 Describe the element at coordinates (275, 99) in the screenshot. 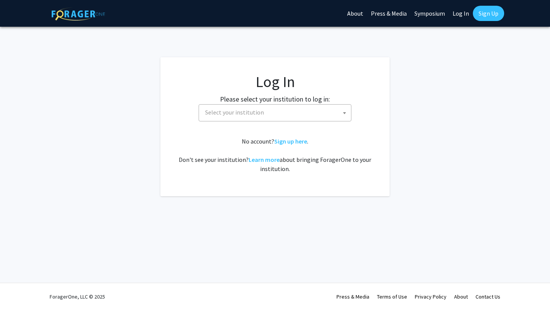

I see `label: Please select your institution to log in:` at that location.